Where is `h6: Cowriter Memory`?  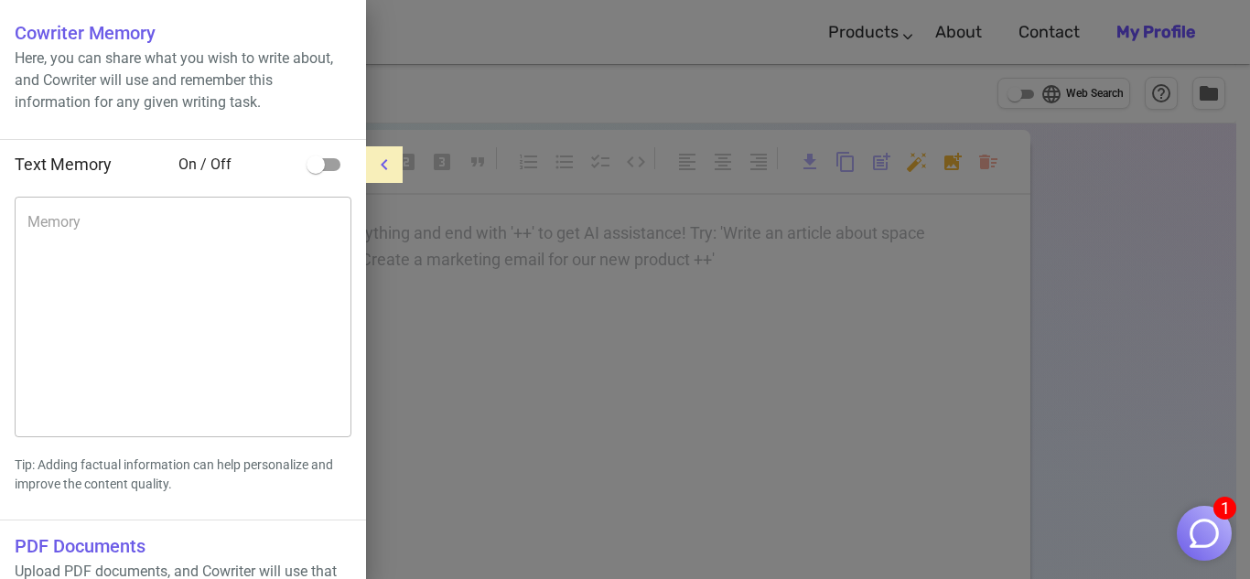 h6: Cowriter Memory is located at coordinates (183, 33).